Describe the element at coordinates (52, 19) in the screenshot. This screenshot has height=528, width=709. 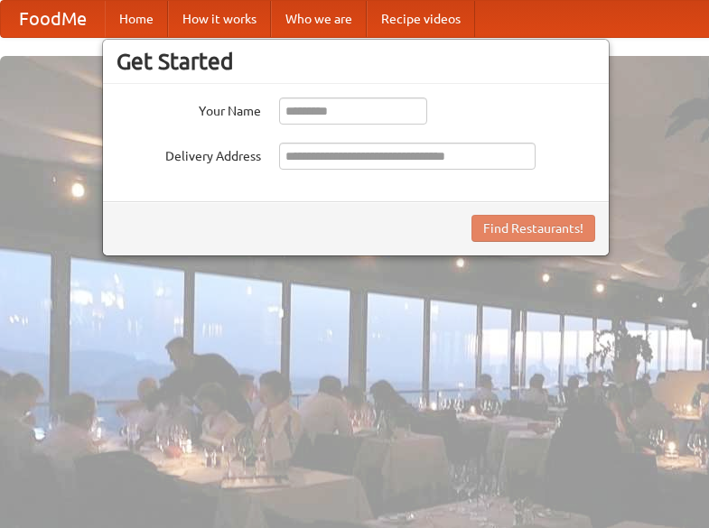
I see `a: FoodMe` at that location.